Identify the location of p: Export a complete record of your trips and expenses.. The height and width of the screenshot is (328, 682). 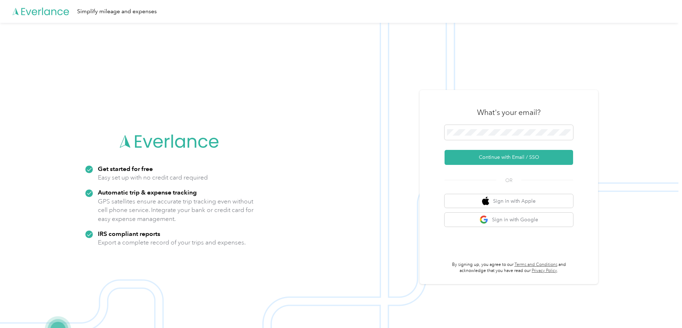
(172, 242).